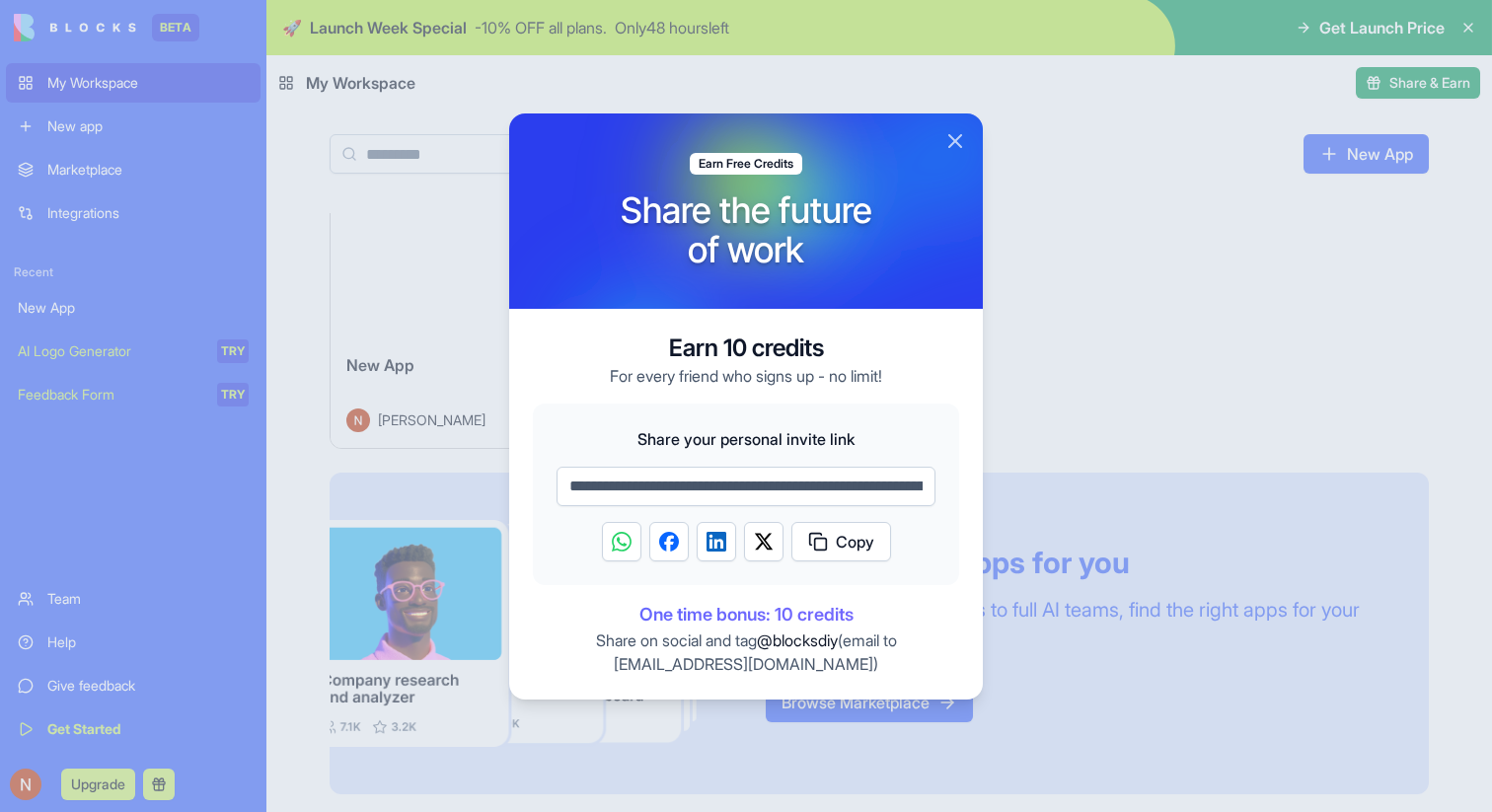 The width and height of the screenshot is (1492, 812). What do you see at coordinates (746, 375) in the screenshot?
I see `p: For every friend who signs up - no limit!` at bounding box center [746, 375].